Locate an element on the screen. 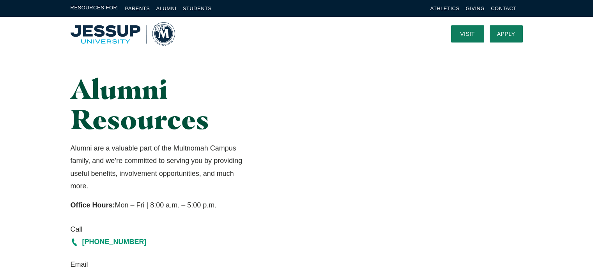  a: Home is located at coordinates (123, 34).